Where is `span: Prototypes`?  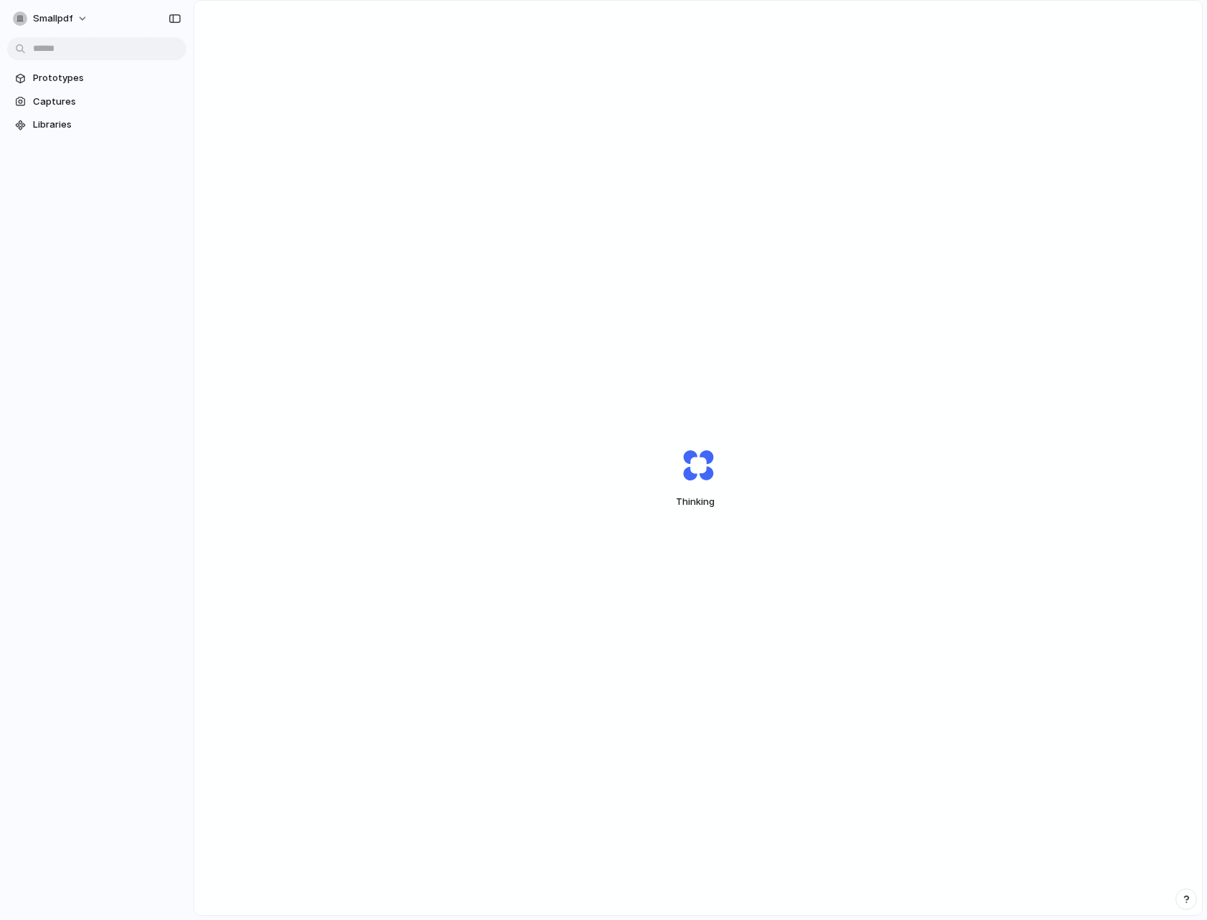 span: Prototypes is located at coordinates (107, 78).